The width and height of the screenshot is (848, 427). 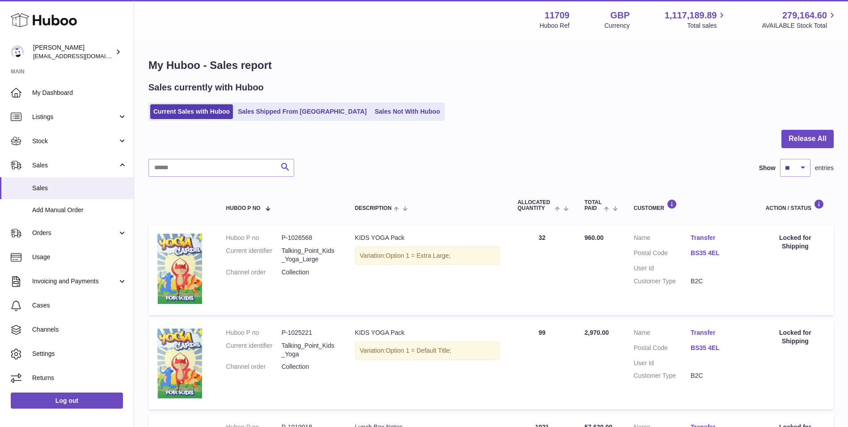 What do you see at coordinates (309, 332) in the screenshot?
I see `dd: P-1025221` at bounding box center [309, 332].